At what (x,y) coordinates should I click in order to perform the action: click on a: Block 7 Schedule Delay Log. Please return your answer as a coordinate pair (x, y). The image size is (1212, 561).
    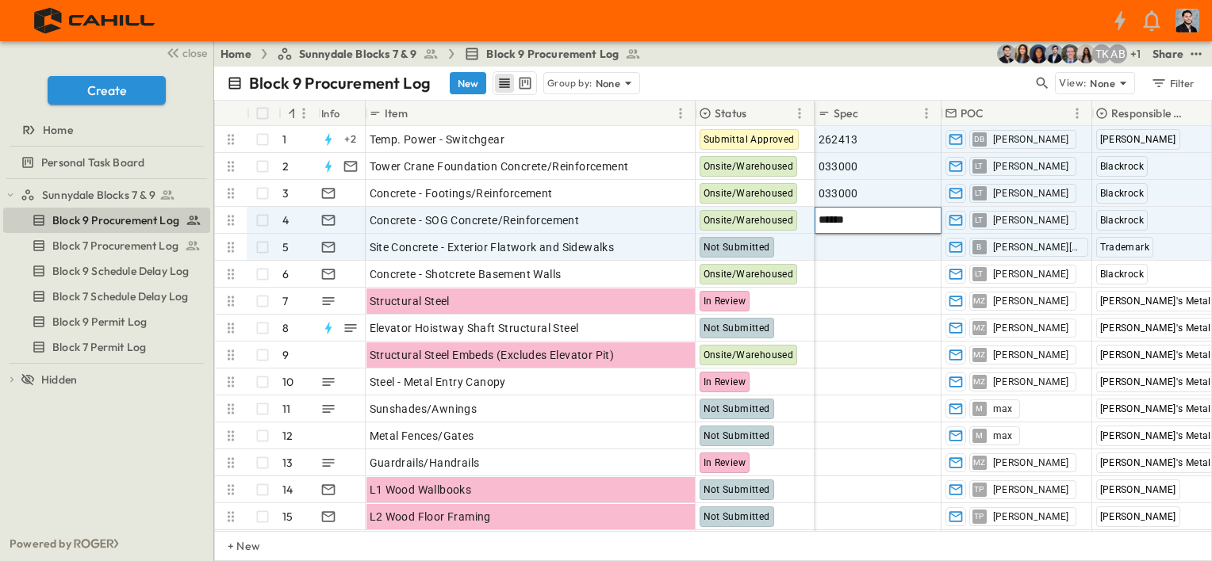
    Looking at the image, I should click on (105, 297).